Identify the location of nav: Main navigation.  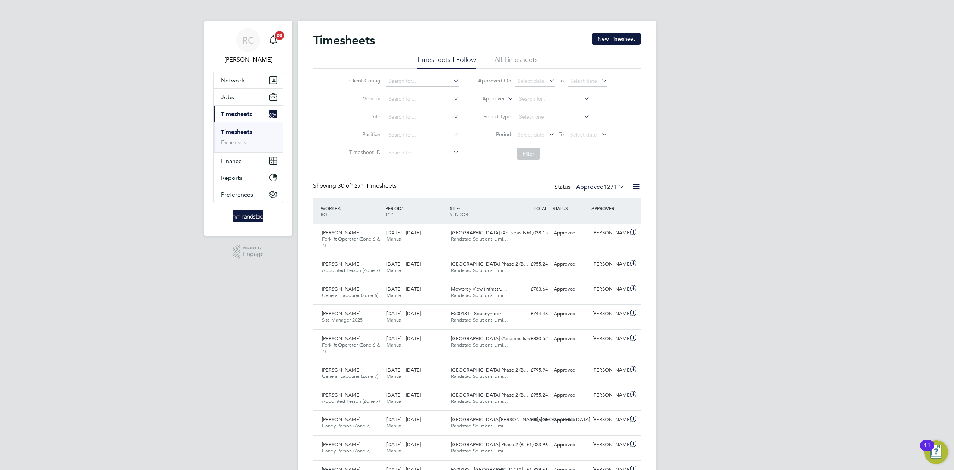
(248, 128).